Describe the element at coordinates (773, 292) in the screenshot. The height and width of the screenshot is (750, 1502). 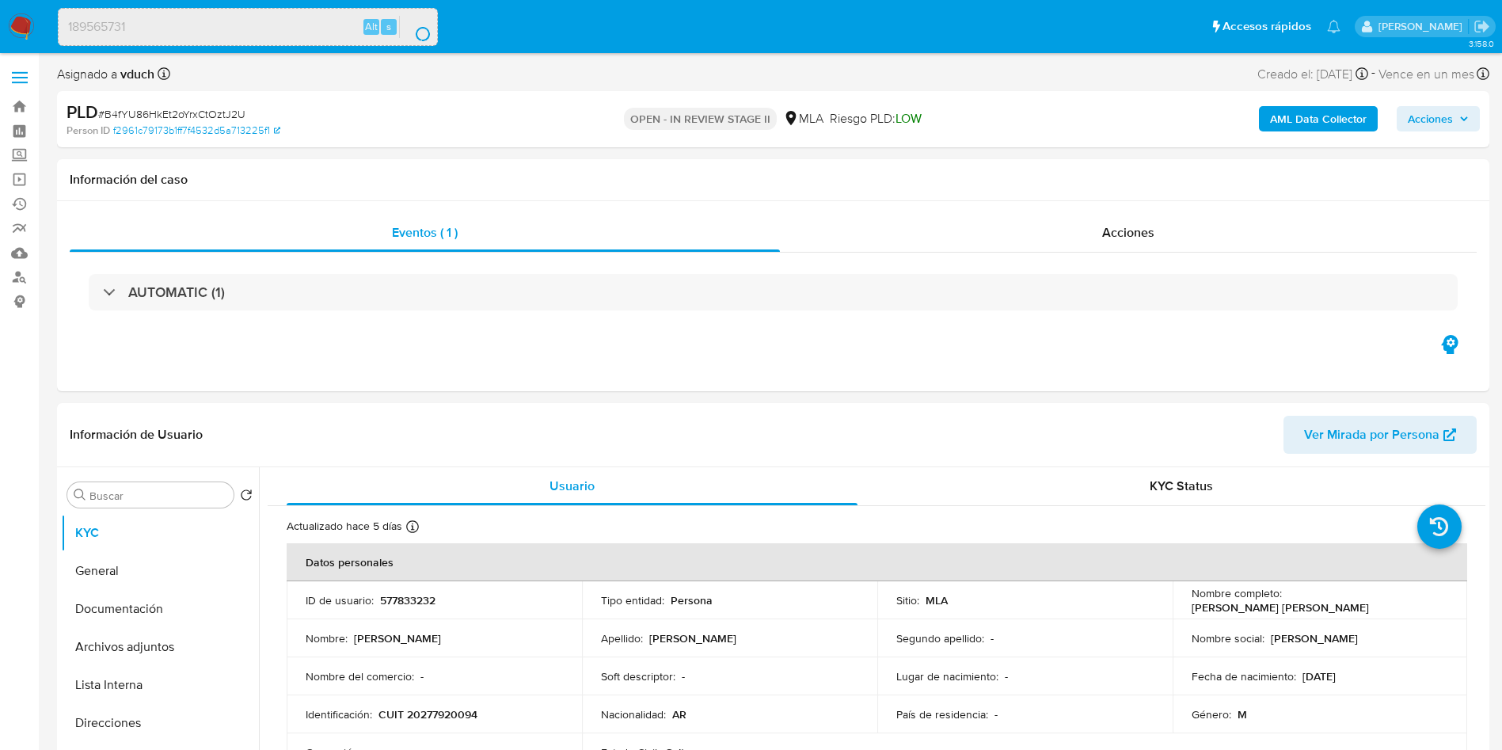
I see `div: AUTOMATIC (1)` at that location.